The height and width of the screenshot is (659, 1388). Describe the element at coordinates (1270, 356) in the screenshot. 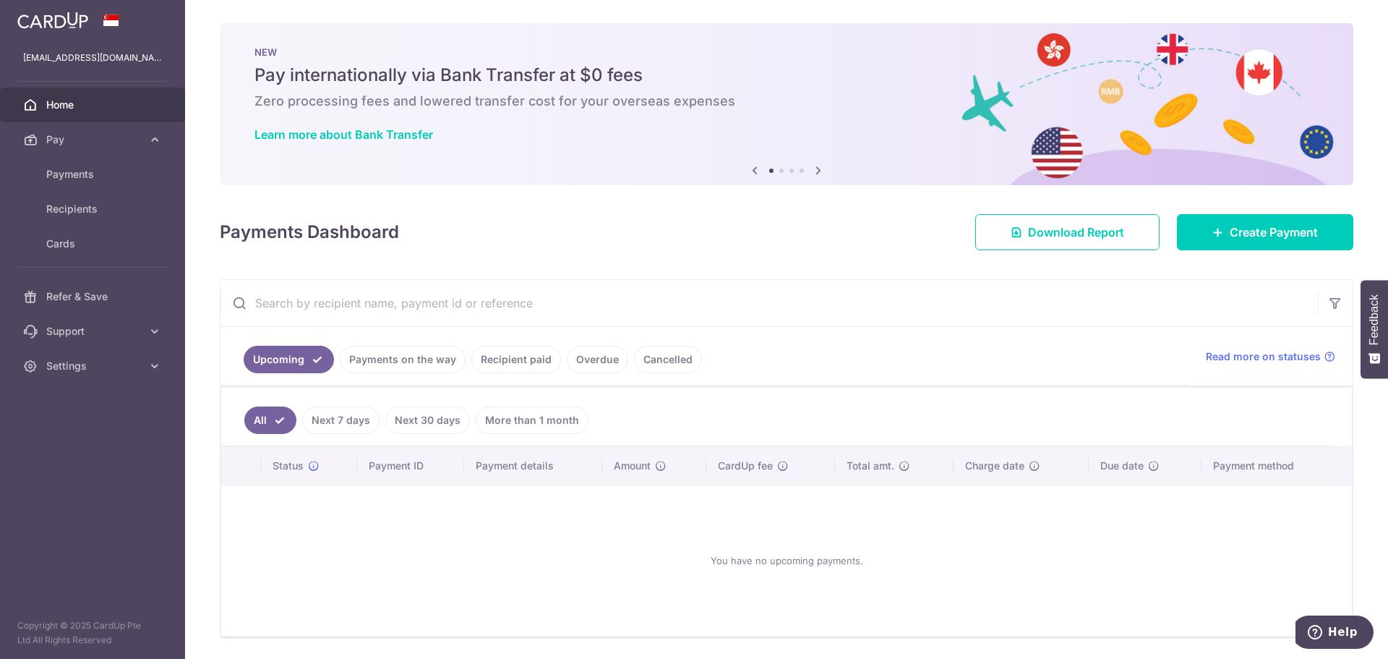

I see `a: Read more on statuses` at that location.